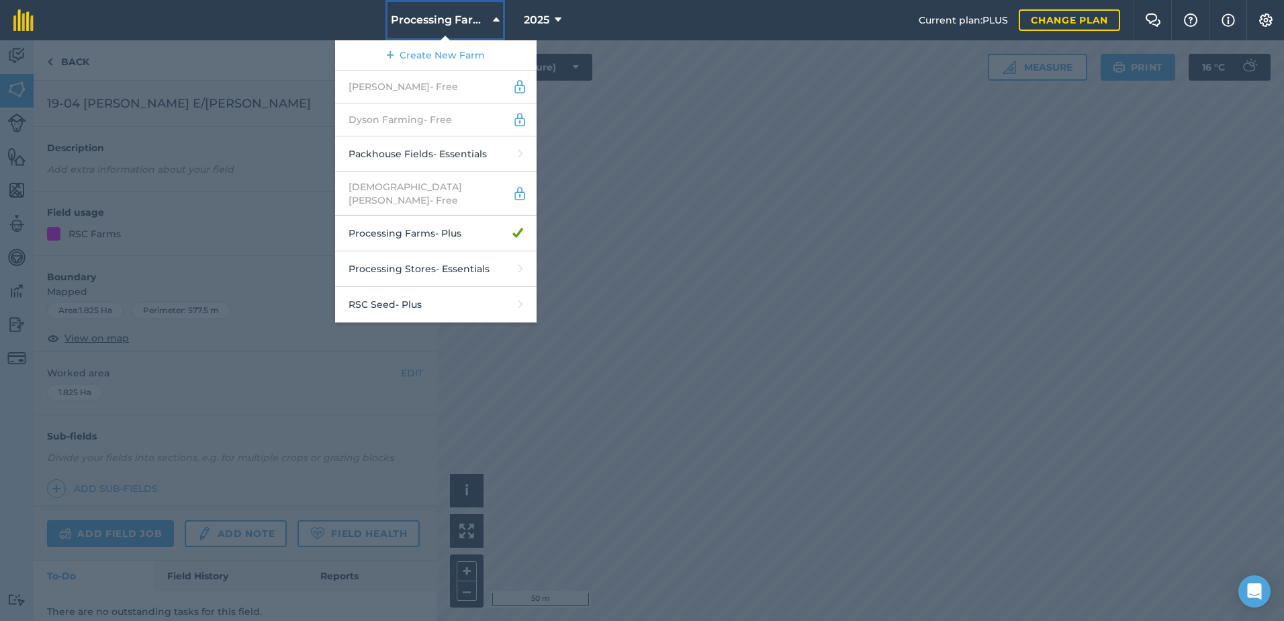 Image resolution: width=1284 pixels, height=621 pixels. What do you see at coordinates (1191, 20) in the screenshot?
I see `img: A question mark icon` at bounding box center [1191, 20].